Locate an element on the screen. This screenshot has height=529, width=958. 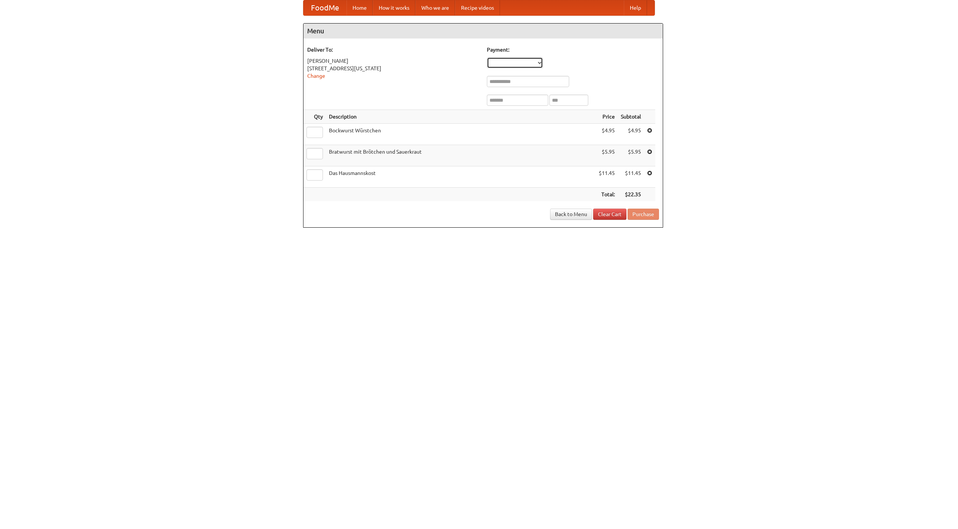
a: How it works is located at coordinates (394, 8).